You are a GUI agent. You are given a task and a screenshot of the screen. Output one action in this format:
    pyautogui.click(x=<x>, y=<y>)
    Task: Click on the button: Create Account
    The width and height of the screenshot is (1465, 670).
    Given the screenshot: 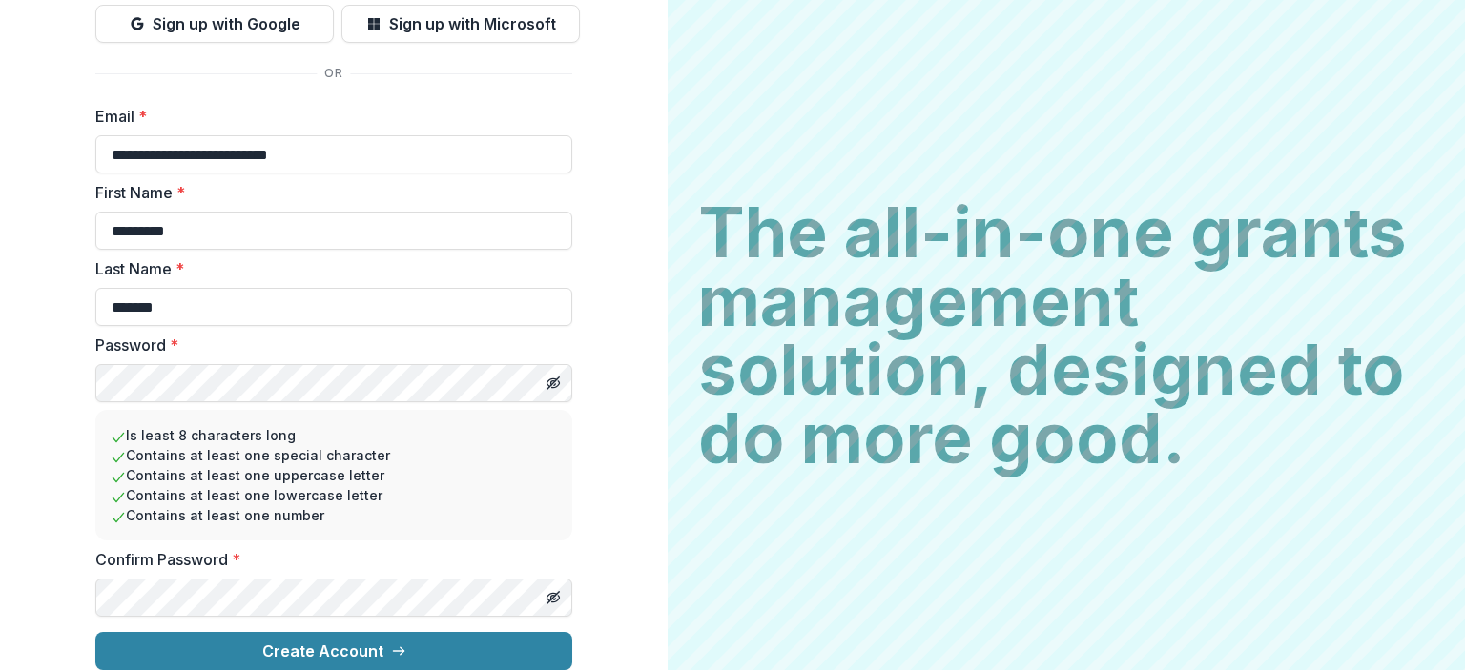 What is the action you would take?
    pyautogui.click(x=334, y=651)
    